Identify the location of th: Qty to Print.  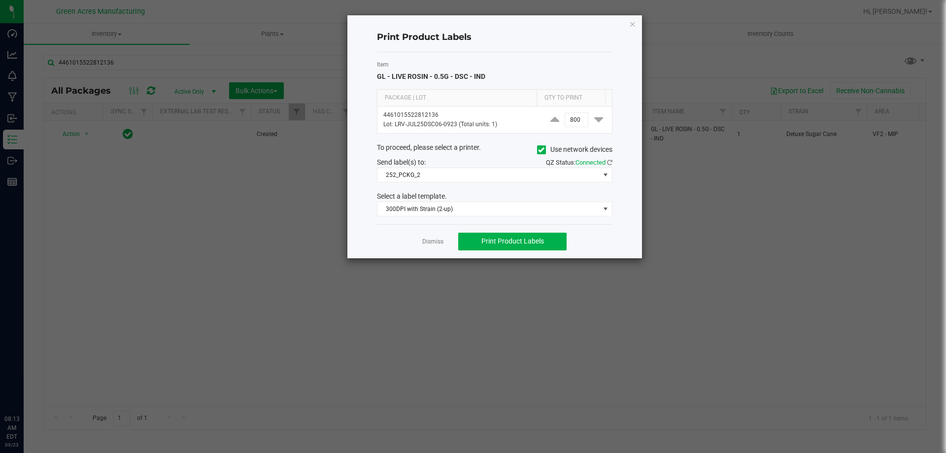
(571, 98).